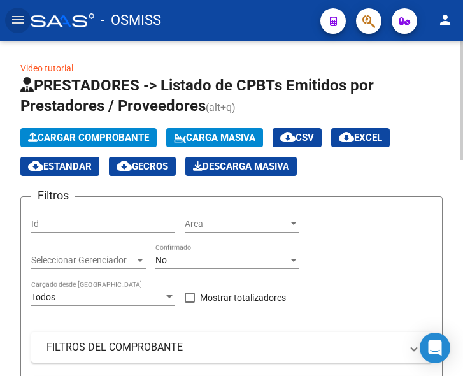 The image size is (463, 376). I want to click on span: Todos, so click(43, 297).